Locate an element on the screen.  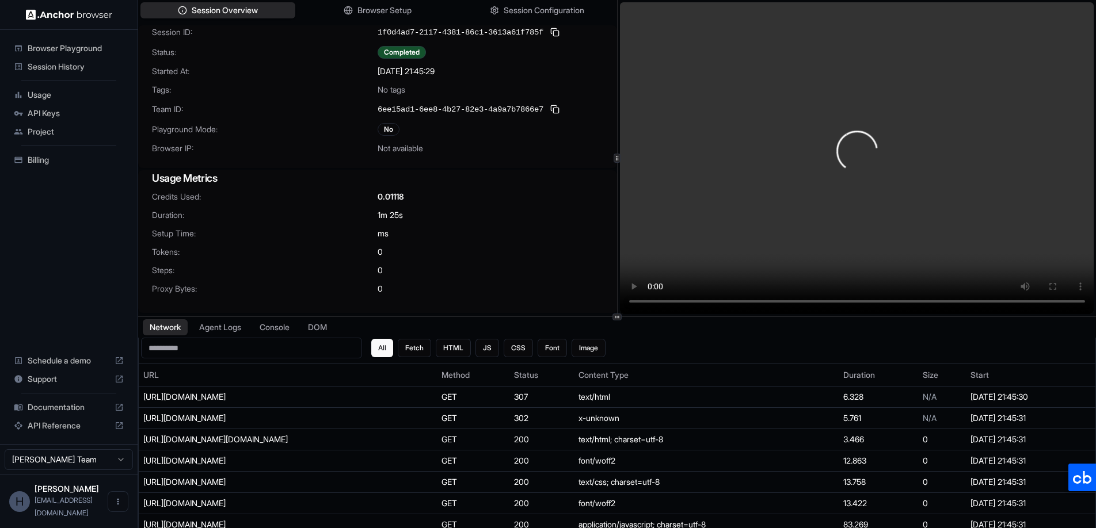
div: Duration is located at coordinates (878, 375).